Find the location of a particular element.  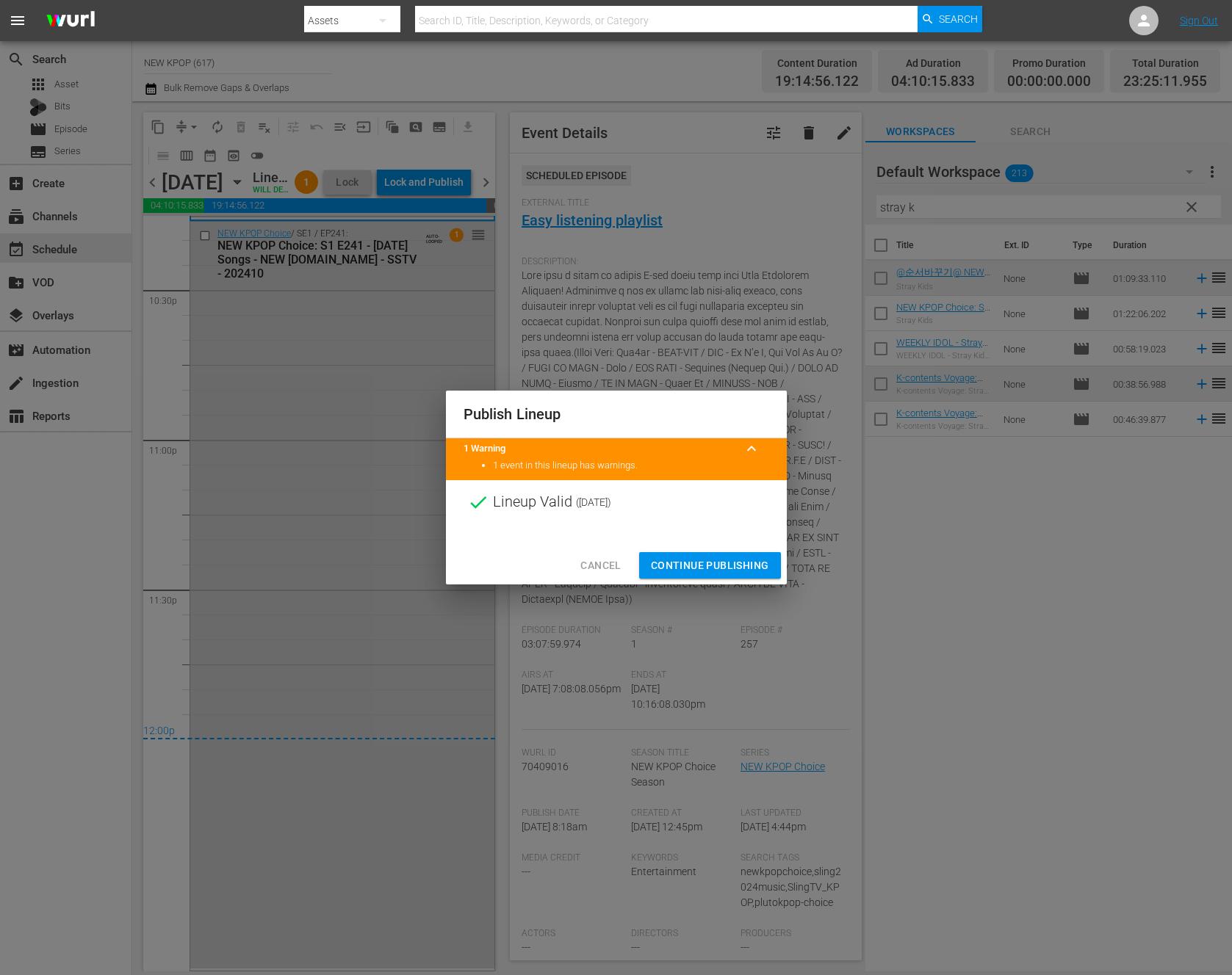

img: ans4CAIJ8jUAAAAAAAAAAAAAAAAAAAAAAAAgQb4GAAAAAAAAAAAAAAAAAAAAAAAAJMjXAAAAAAAAAAAAAAAAAAAAAAAAgAT5G... is located at coordinates (71, 21).